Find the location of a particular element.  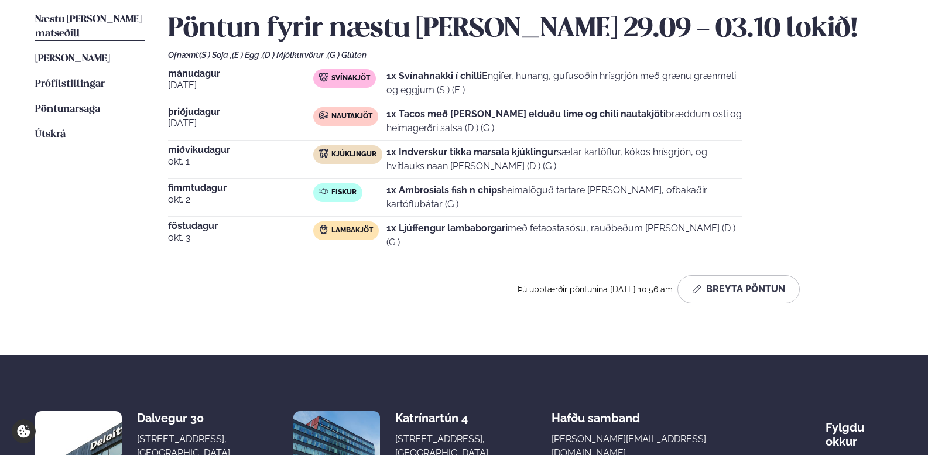

span: (G ) Glúten is located at coordinates (347, 55).